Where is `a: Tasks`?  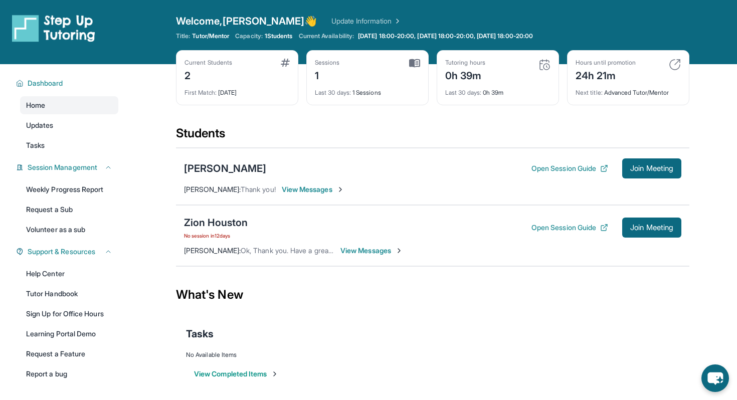 a: Tasks is located at coordinates (69, 145).